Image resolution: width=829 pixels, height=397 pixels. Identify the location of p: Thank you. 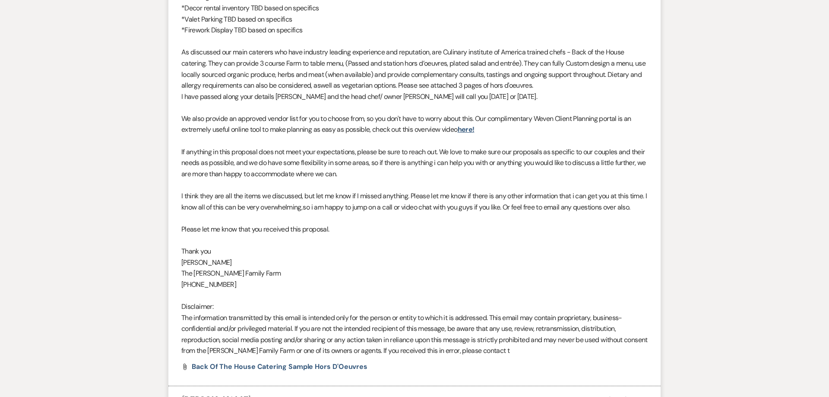
(415, 251).